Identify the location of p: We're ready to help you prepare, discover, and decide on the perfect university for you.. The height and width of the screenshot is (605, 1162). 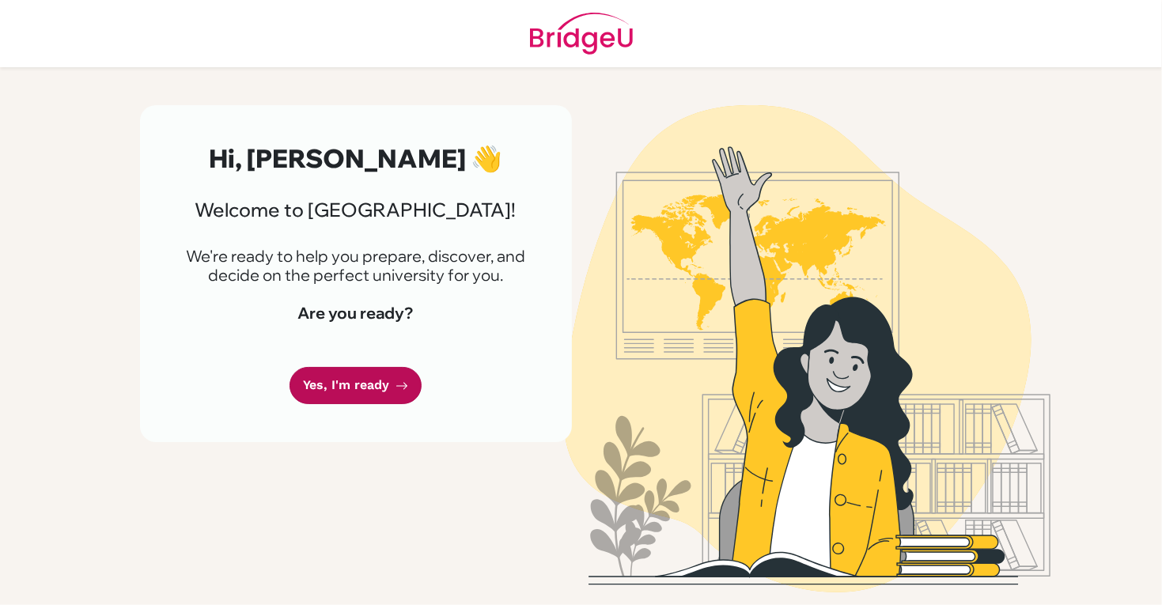
(356, 266).